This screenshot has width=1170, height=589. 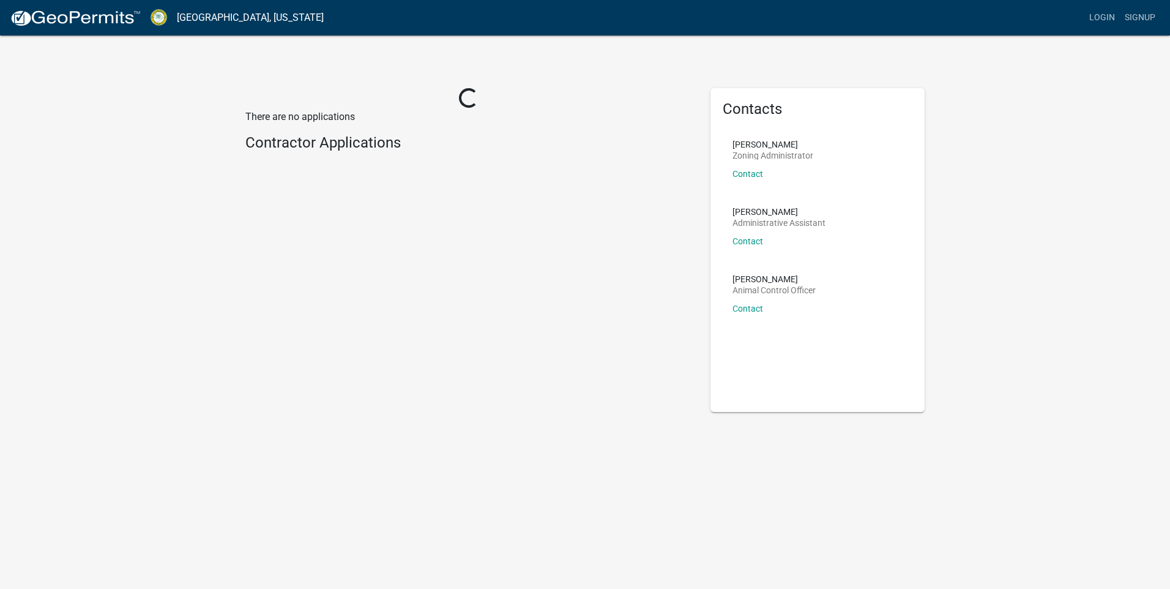 I want to click on a: Login, so click(x=1102, y=18).